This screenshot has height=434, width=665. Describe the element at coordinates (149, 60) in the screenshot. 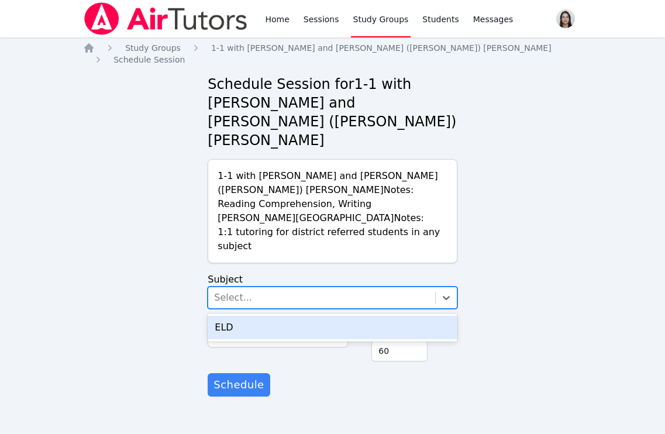

I see `a: Schedule Session` at that location.